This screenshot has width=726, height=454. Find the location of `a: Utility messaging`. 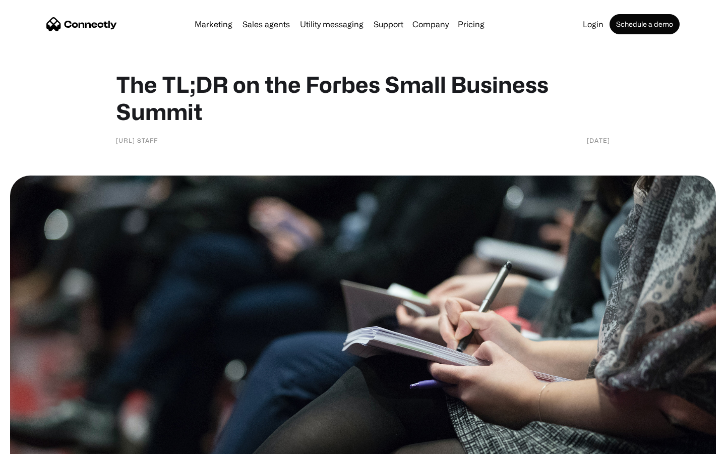

a: Utility messaging is located at coordinates (332, 24).